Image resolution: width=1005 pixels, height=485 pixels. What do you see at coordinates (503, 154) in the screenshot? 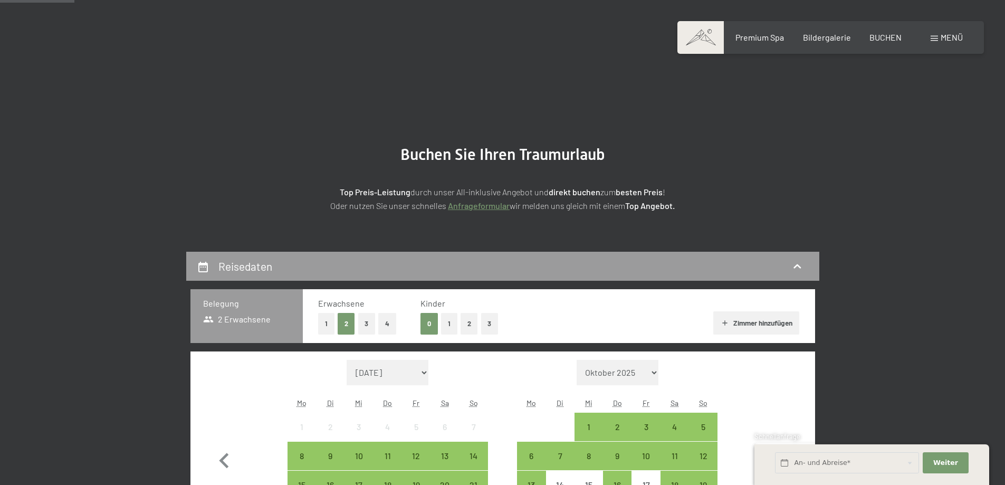
I see `span: Buchen Sie Ihren Traumurlaub` at bounding box center [503, 154].